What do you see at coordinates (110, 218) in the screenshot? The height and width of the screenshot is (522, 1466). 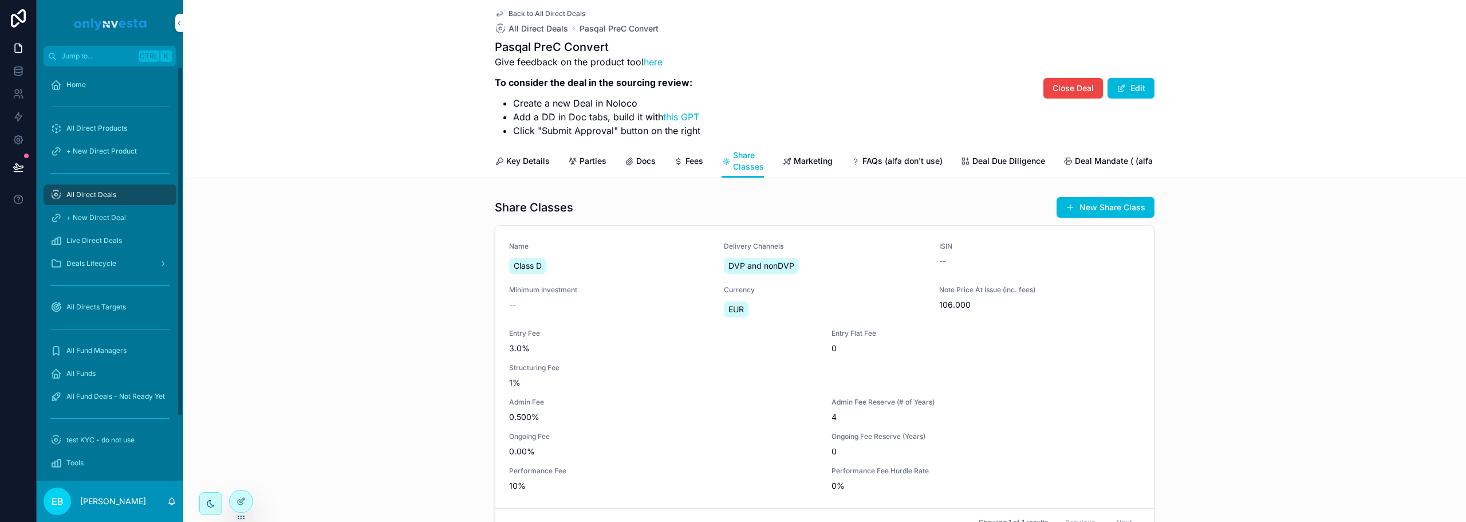 I see `a: + New Direct Deal` at bounding box center [110, 218].